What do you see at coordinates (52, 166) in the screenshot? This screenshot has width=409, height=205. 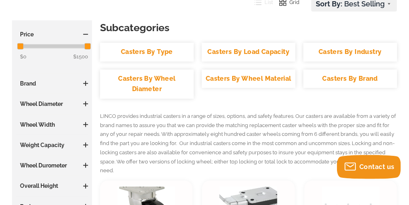 I see `h3: Wheel Durometer` at bounding box center [52, 166].